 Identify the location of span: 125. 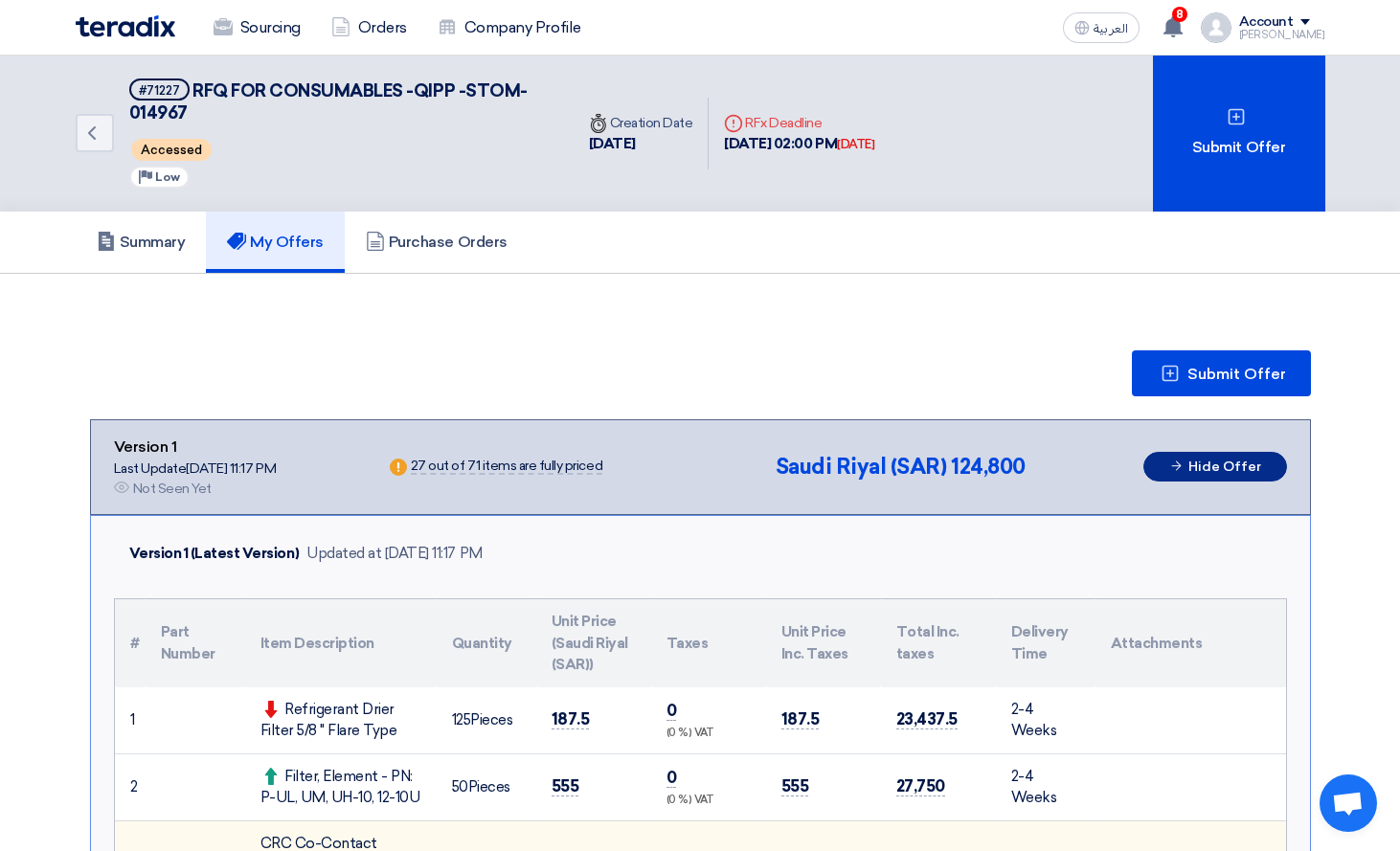
(461, 720).